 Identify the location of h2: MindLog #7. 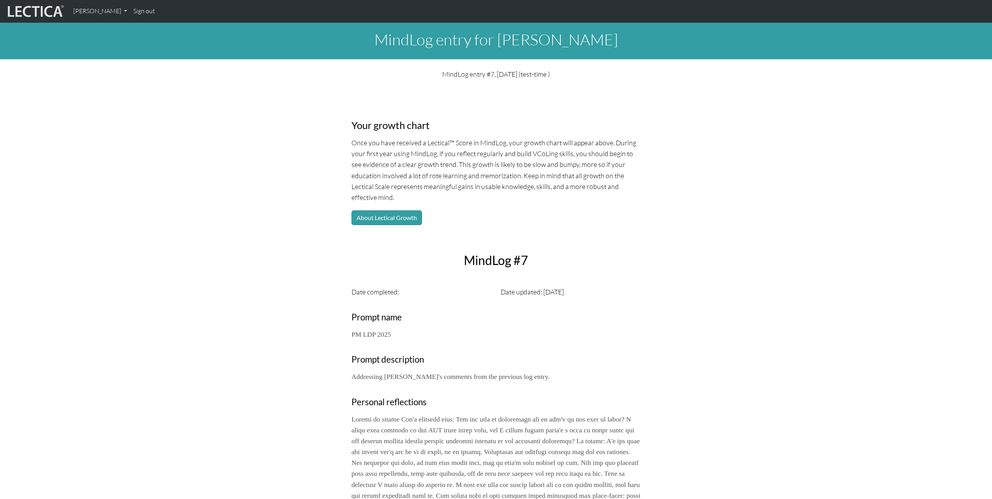
(496, 260).